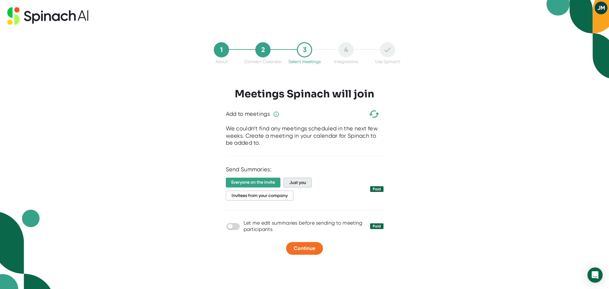 The height and width of the screenshot is (289, 609). I want to click on span: Continue, so click(304, 248).